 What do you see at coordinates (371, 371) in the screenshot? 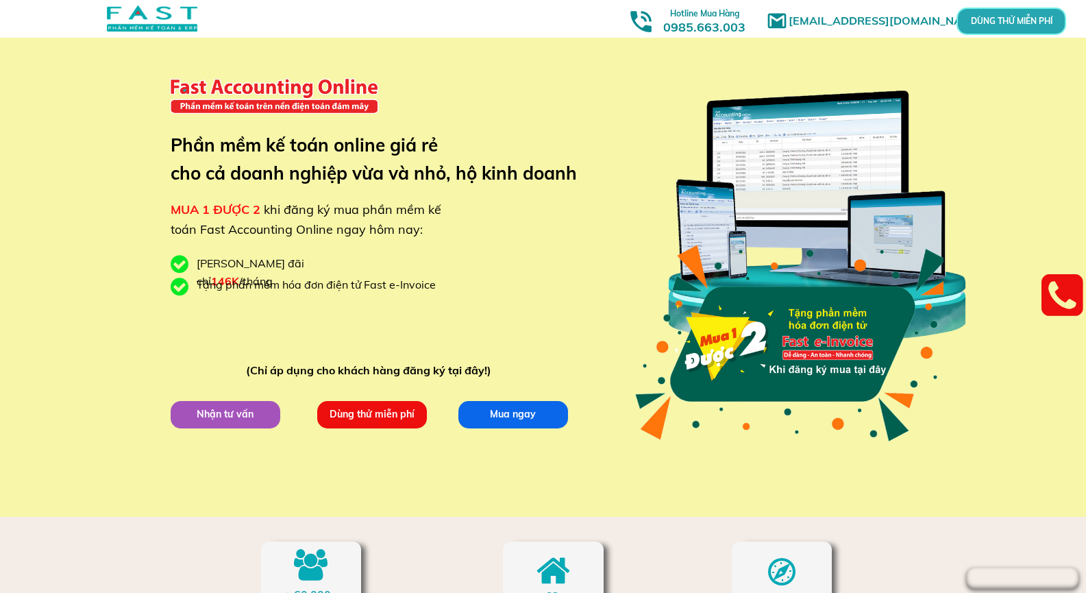
I see `div: (Chỉ áp dụng cho khách hàng đăng ký tại đây!)` at bounding box center [371, 371].